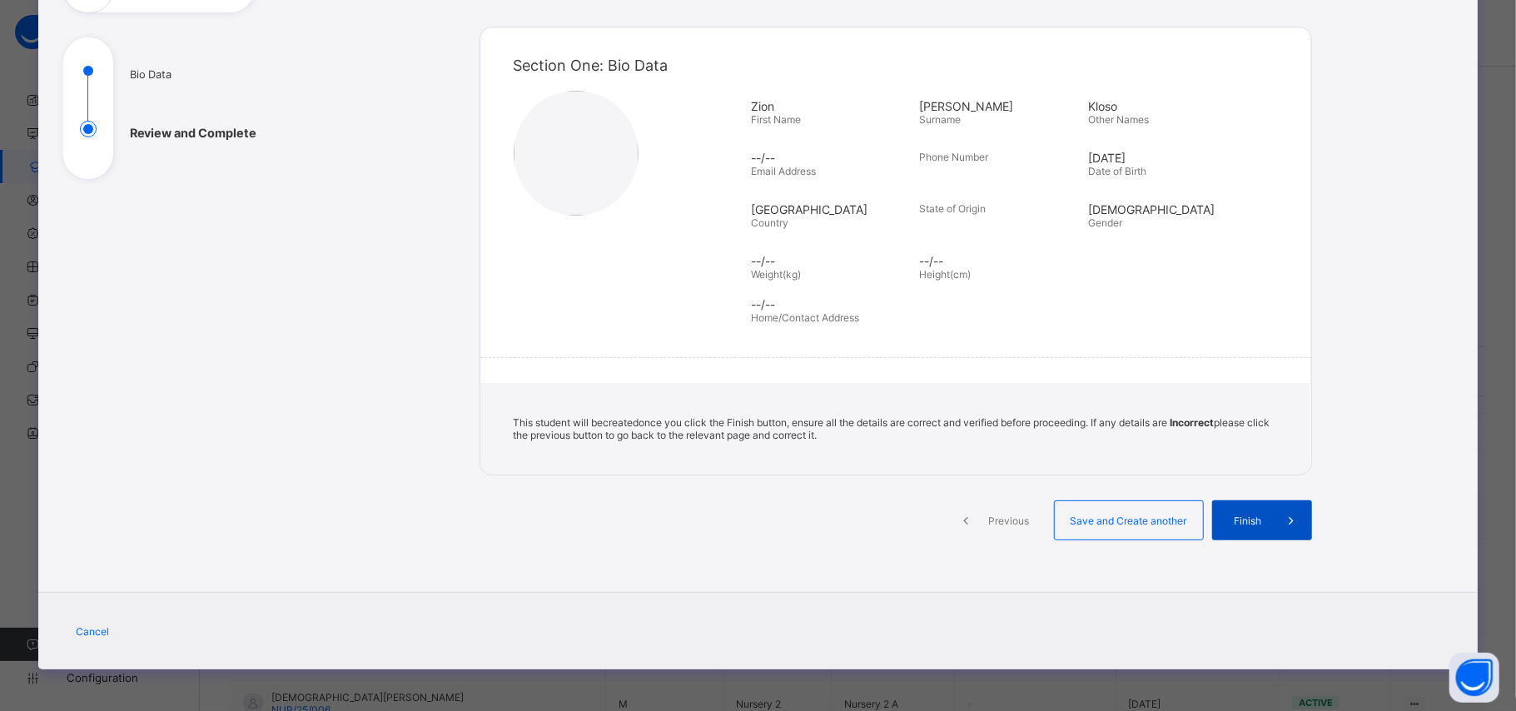 This screenshot has width=1516, height=711. I want to click on span: Save and Create another, so click(1129, 520).